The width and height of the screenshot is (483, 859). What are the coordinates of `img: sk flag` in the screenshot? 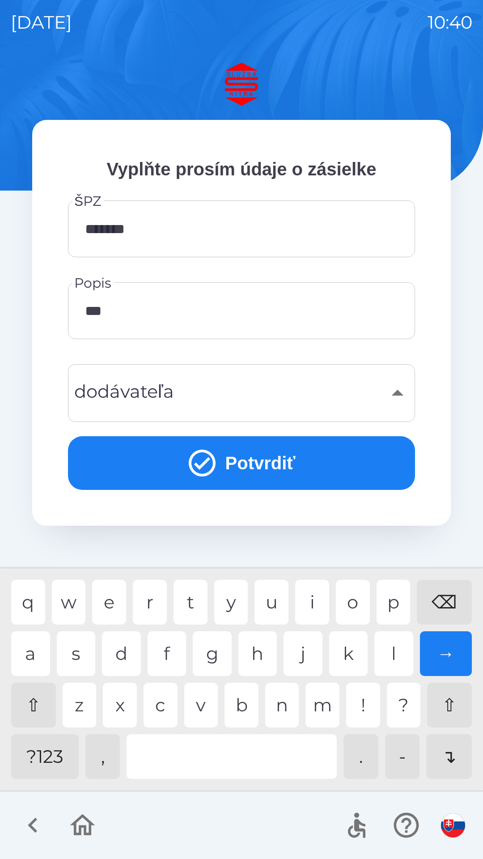 It's located at (453, 825).